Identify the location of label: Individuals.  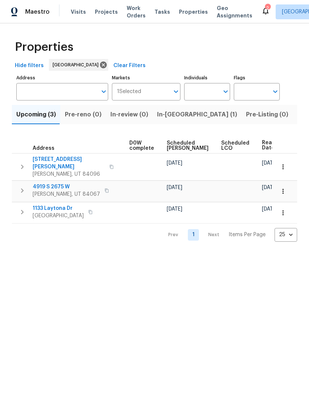
(207, 78).